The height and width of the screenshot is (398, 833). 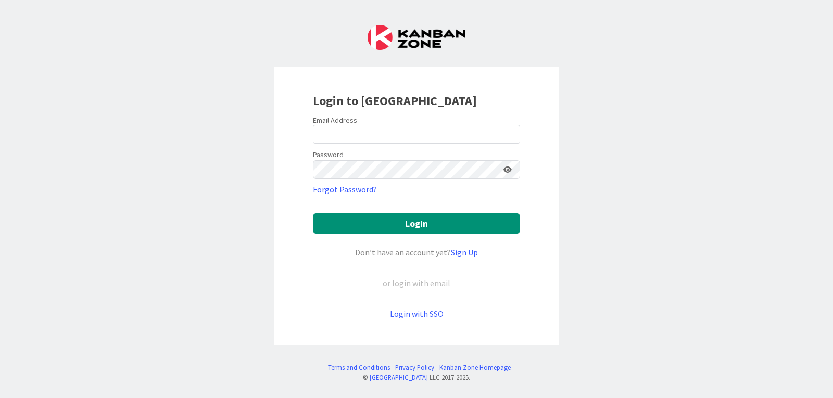 I want to click on div: © LLC 2017- 2025 ., so click(x=417, y=378).